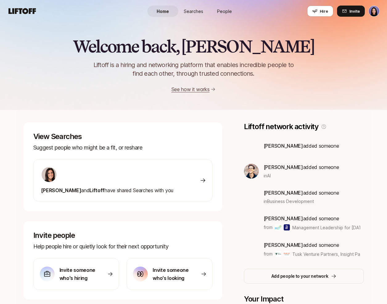 Image resolution: width=387 pixels, height=304 pixels. Describe the element at coordinates (107, 190) in the screenshot. I see `span: have shared Searches with you` at that location.